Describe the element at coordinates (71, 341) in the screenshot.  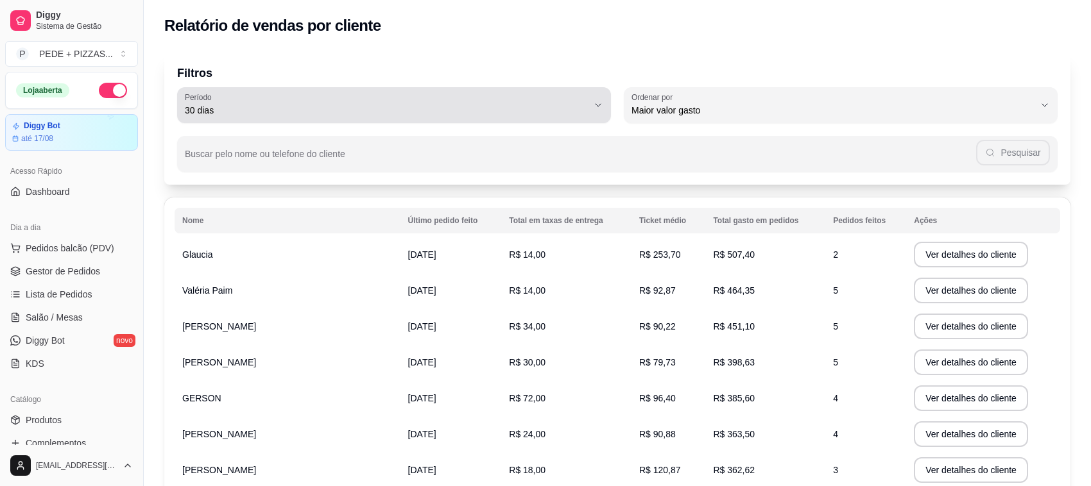
I see `a: Diggy Botnovo` at that location.